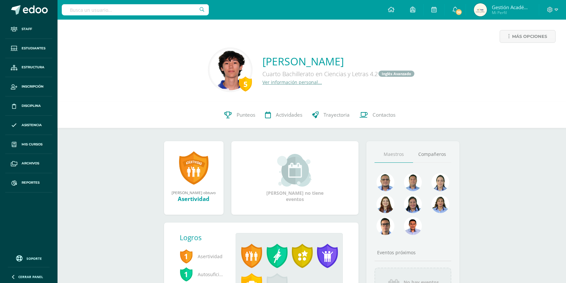 Image resolution: width=566 pixels, height=283 pixels. Describe the element at coordinates (31, 277) in the screenshot. I see `span: Cerrar panel` at that location.